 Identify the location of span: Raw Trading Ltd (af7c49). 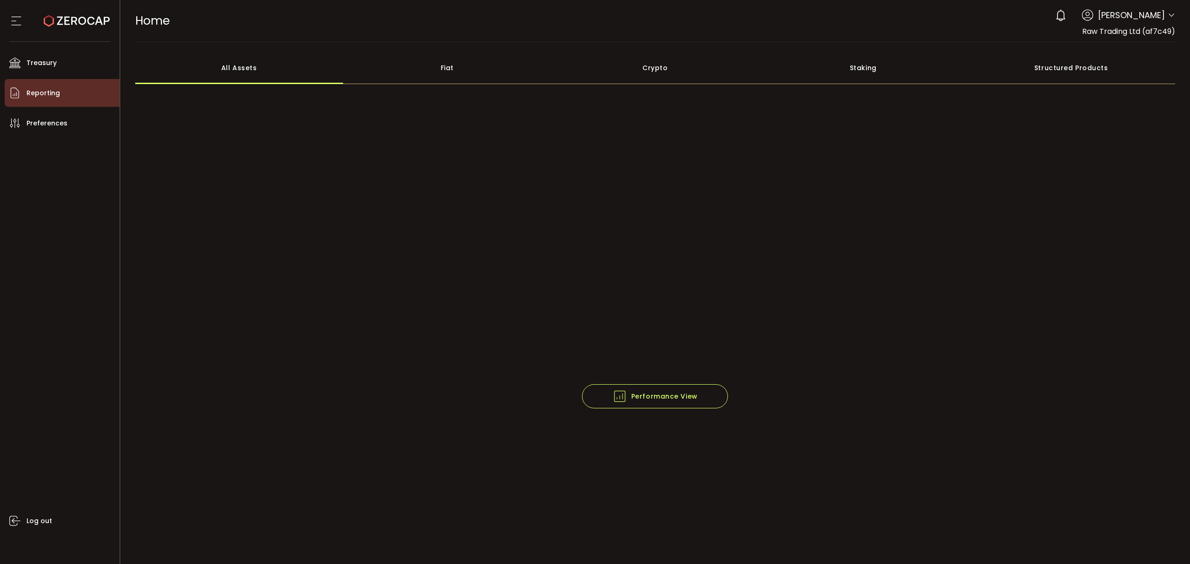
(1129, 31).